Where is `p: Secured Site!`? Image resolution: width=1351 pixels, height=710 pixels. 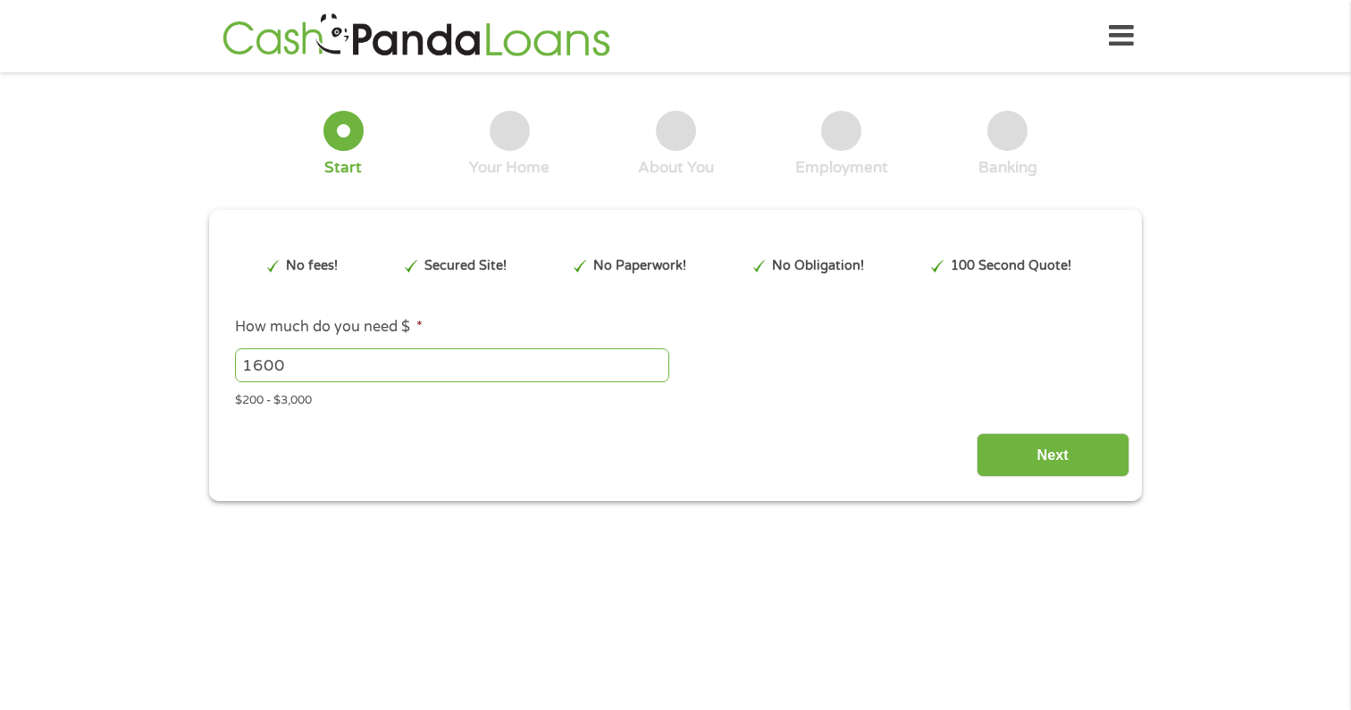 p: Secured Site! is located at coordinates (466, 266).